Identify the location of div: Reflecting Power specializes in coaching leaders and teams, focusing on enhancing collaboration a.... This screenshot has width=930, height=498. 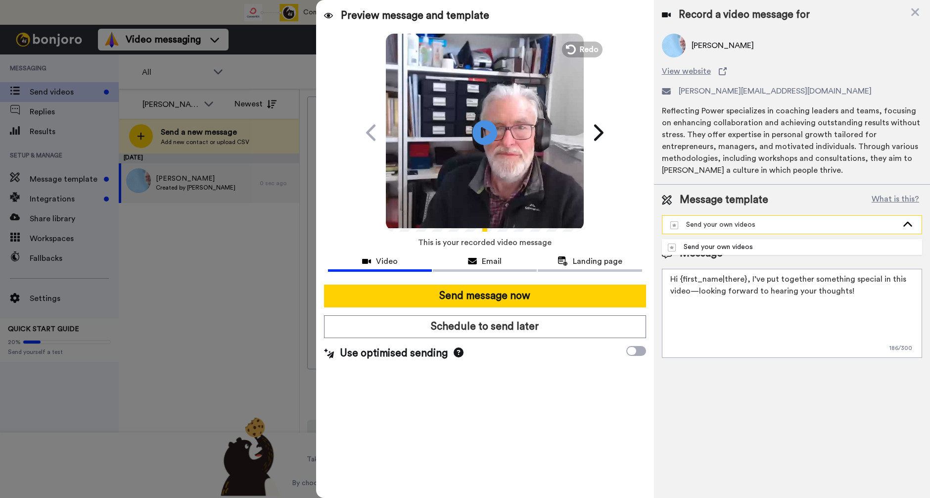
(792, 141).